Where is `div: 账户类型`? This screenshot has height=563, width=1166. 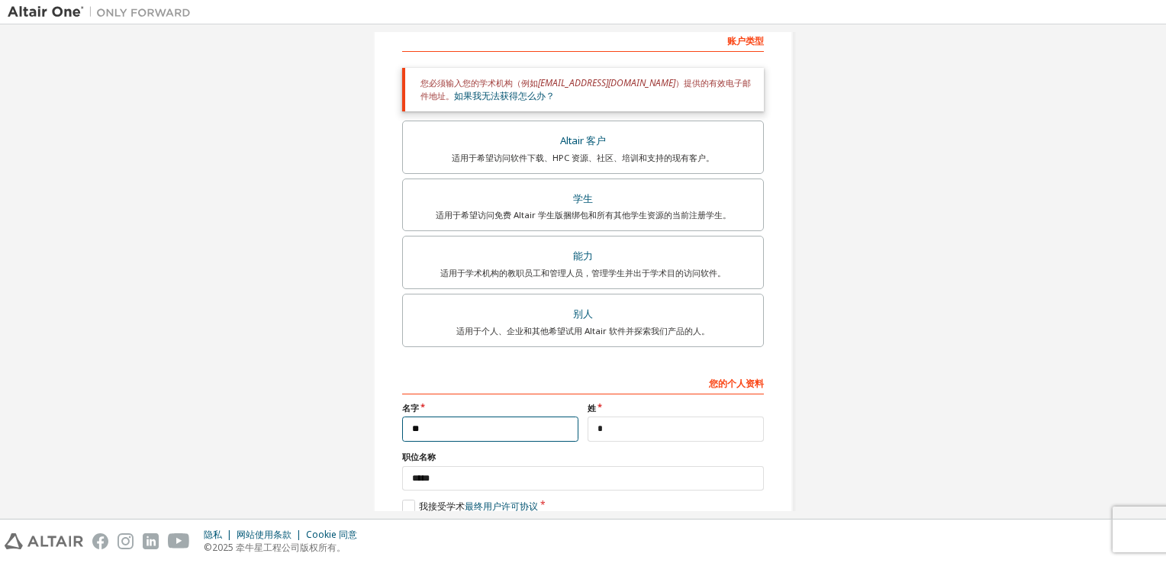 div: 账户类型 is located at coordinates (583, 40).